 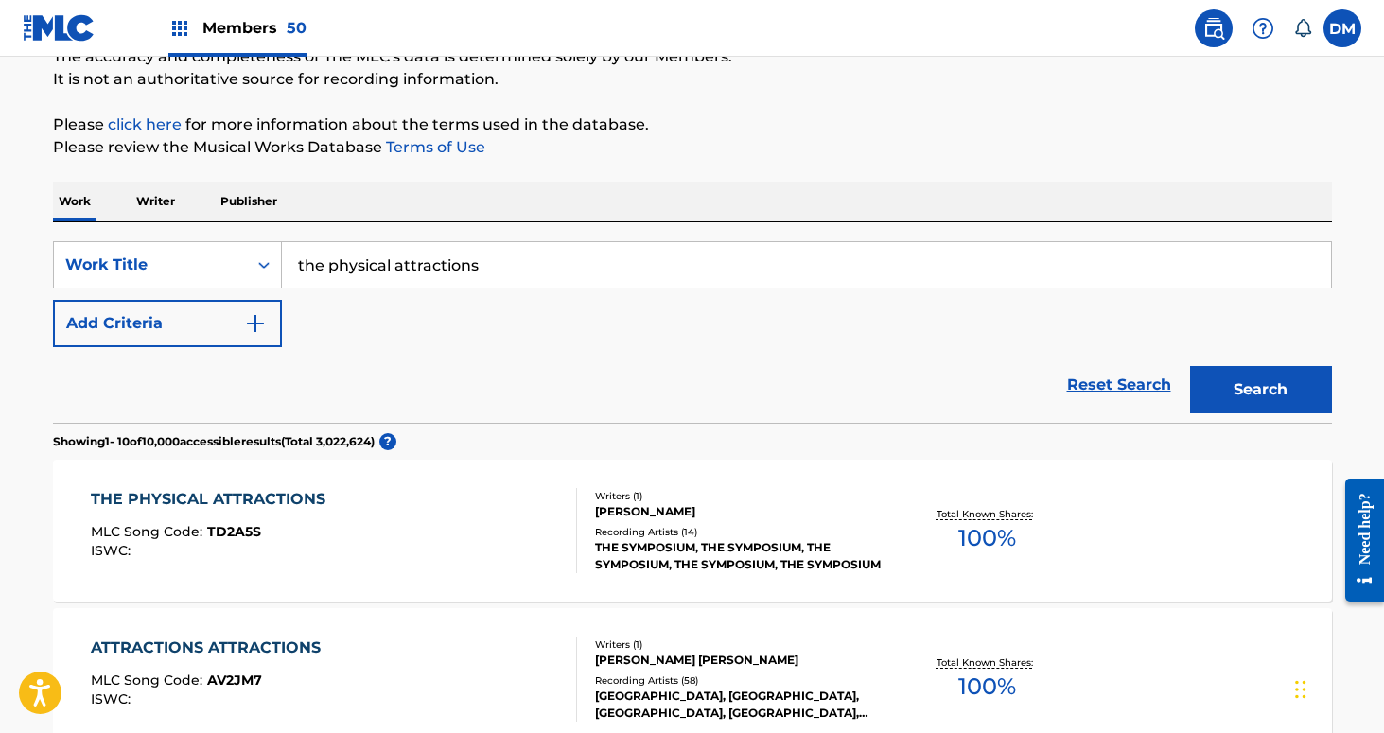 I want to click on div: Chat Widget, so click(x=1337, y=688).